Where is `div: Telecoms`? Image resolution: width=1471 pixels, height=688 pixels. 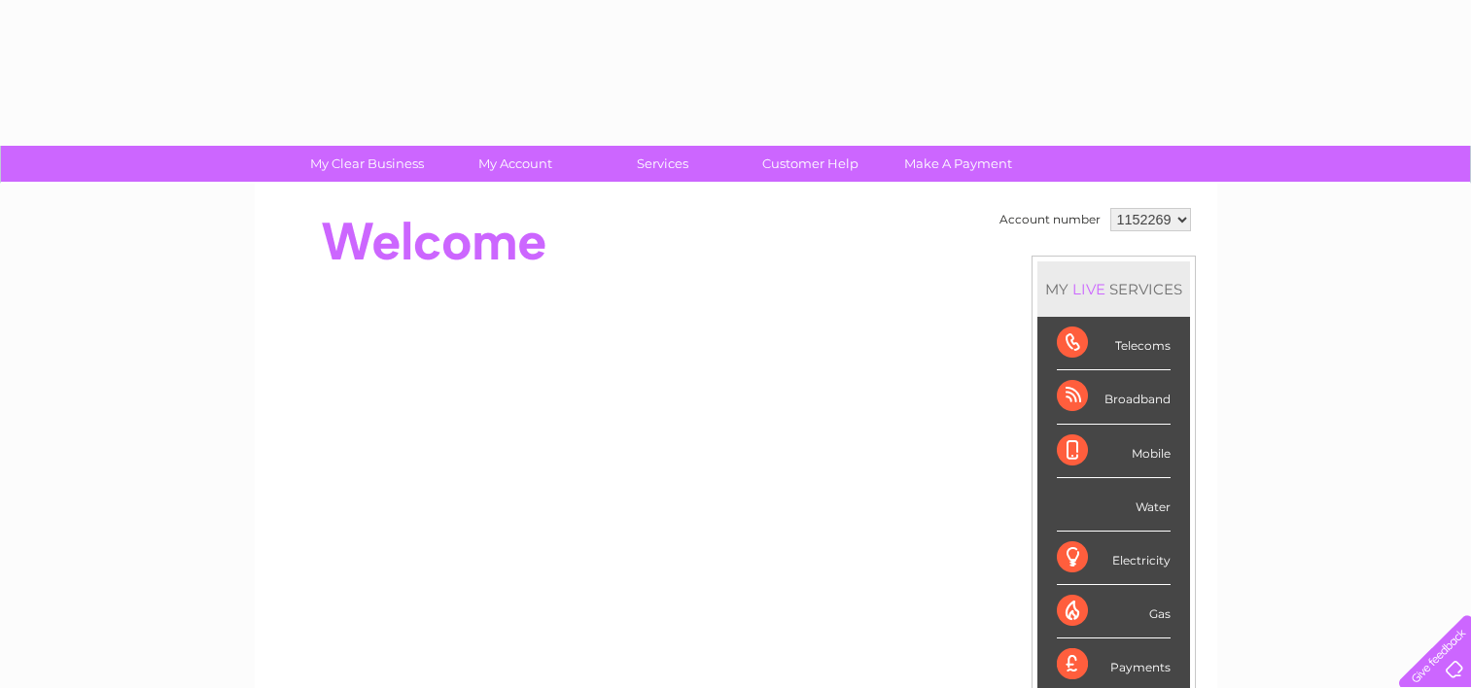 div: Telecoms is located at coordinates (1113, 343).